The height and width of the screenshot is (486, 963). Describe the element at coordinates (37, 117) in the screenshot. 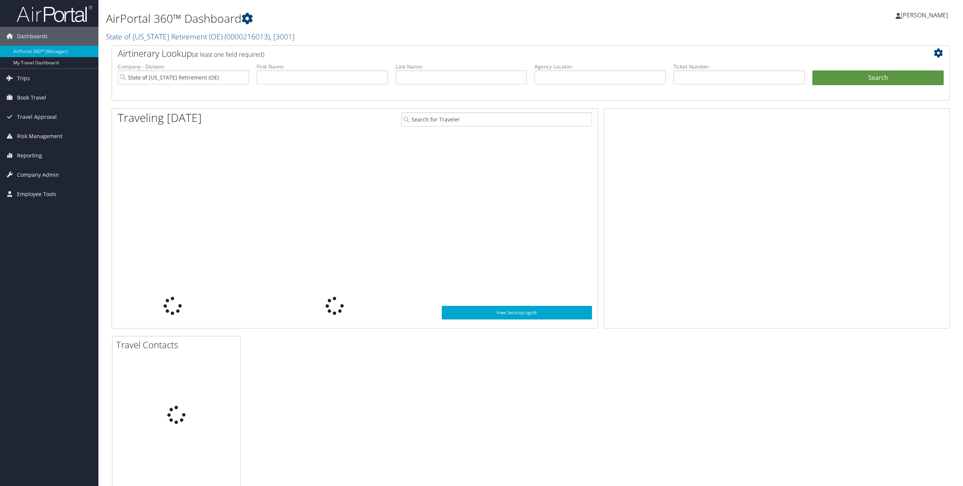

I see `span: Travel Approval` at that location.